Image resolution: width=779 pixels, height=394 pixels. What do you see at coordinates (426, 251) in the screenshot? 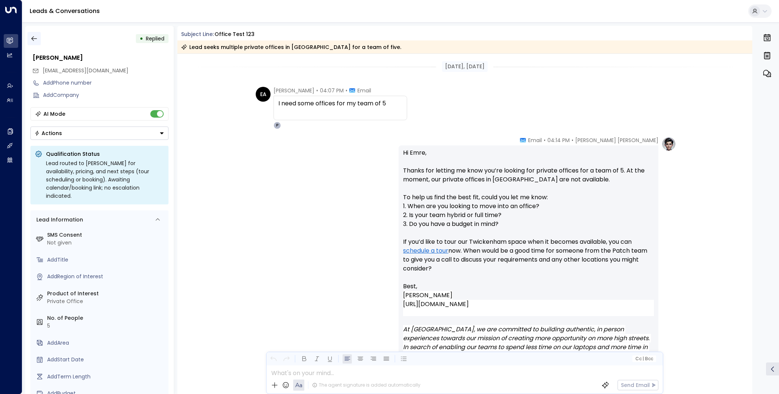
I see `a: schedule a tour` at bounding box center [426, 251].